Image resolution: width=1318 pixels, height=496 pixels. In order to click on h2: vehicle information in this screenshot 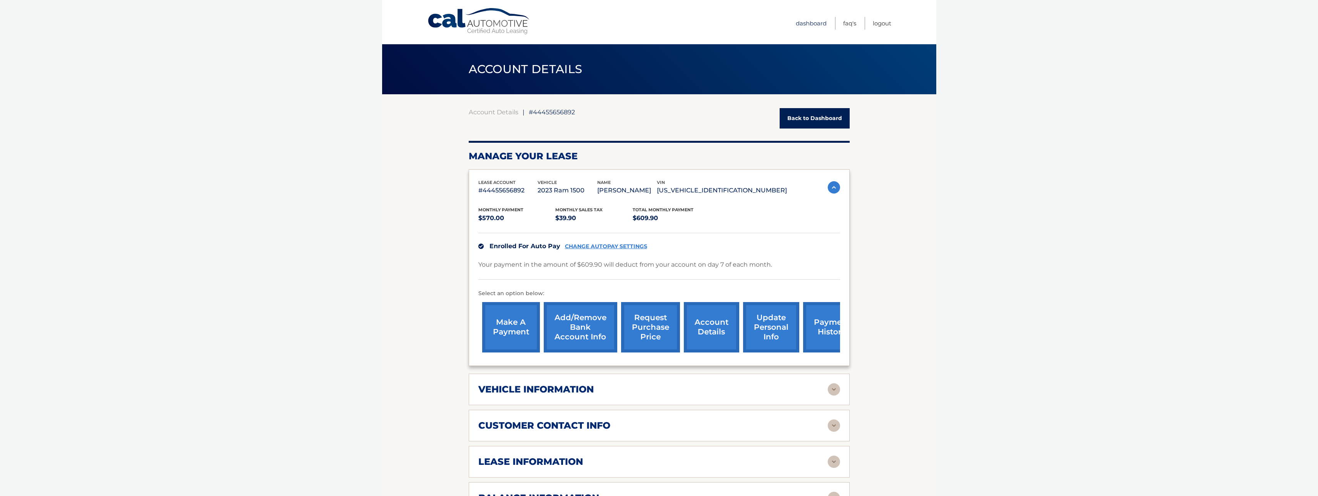, I will do `click(536, 389)`.